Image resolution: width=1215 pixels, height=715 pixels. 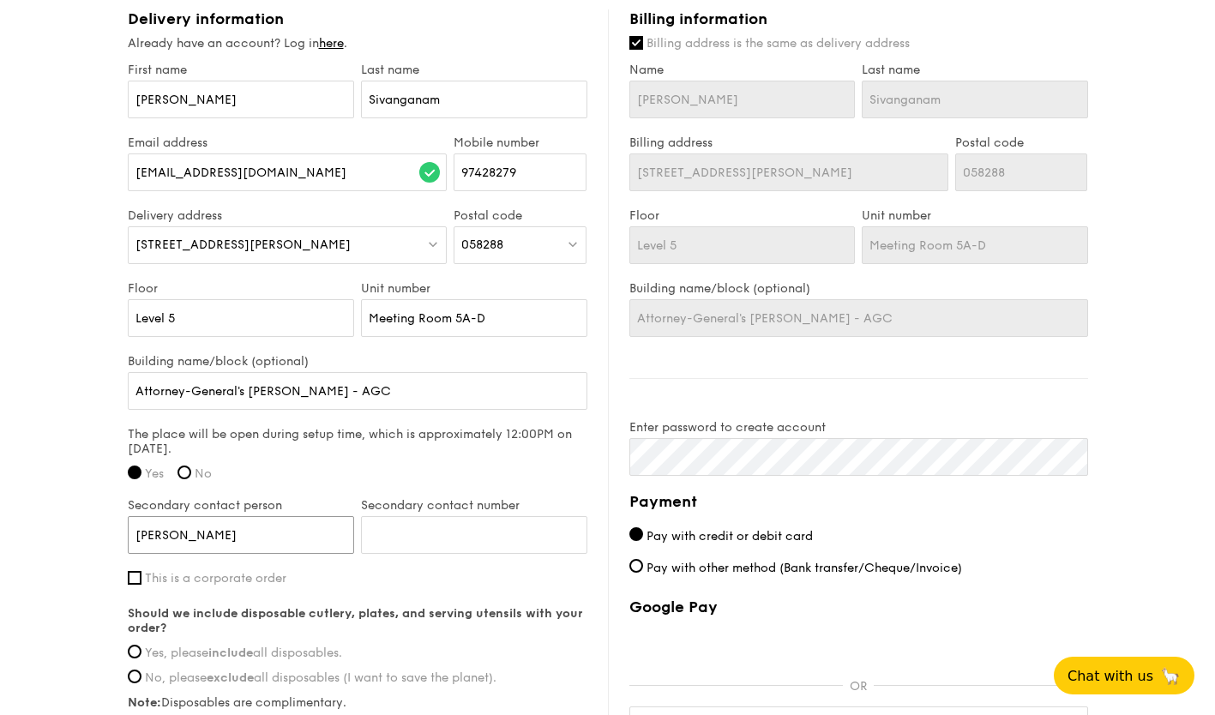 I want to click on span: No, so click(x=203, y=473).